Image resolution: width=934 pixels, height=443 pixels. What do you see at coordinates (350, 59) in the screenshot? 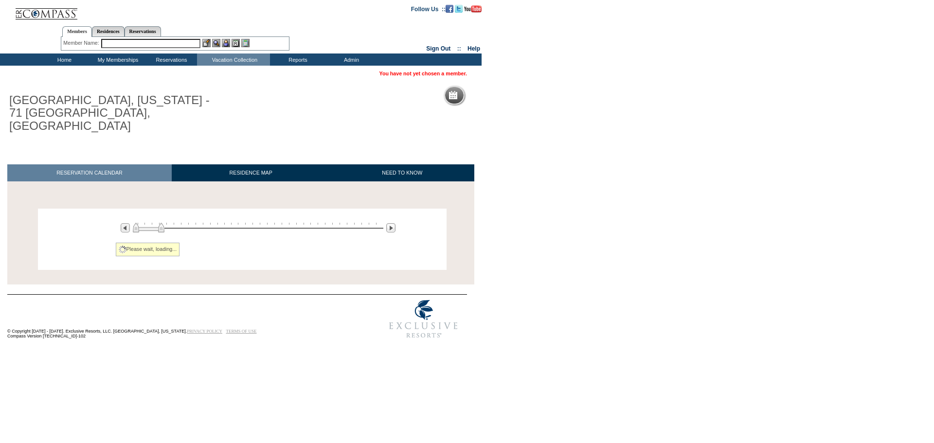
I see `td: Admin` at bounding box center [350, 59].